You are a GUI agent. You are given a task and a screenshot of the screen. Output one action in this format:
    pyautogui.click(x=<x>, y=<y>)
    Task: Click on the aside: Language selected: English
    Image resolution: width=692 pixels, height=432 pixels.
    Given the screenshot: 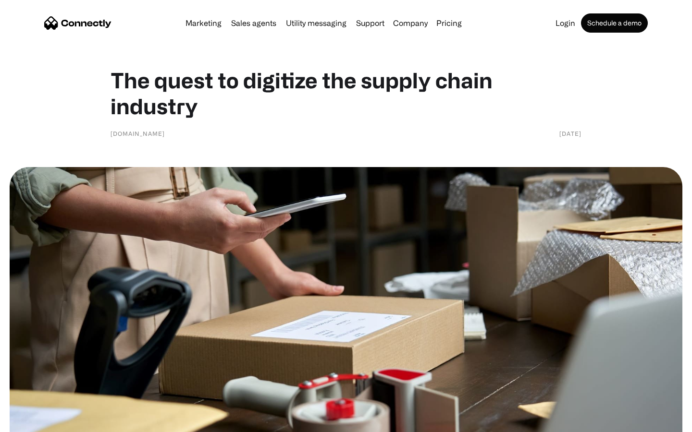 What is the action you would take?
    pyautogui.click(x=34, y=422)
    